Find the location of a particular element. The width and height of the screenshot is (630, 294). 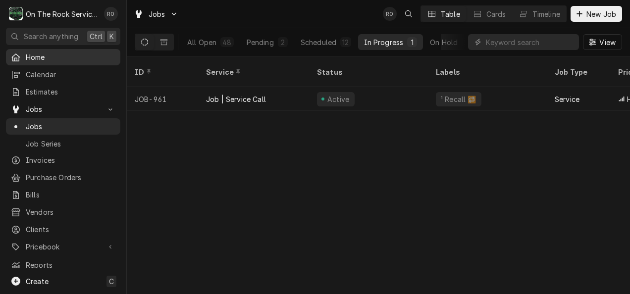

div: 12 is located at coordinates (345, 42).